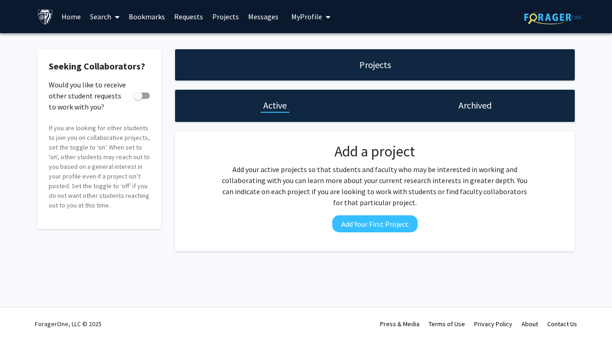 The width and height of the screenshot is (612, 340). What do you see at coordinates (45, 17) in the screenshot?
I see `img: Johns Hopkins University Logo` at bounding box center [45, 17].